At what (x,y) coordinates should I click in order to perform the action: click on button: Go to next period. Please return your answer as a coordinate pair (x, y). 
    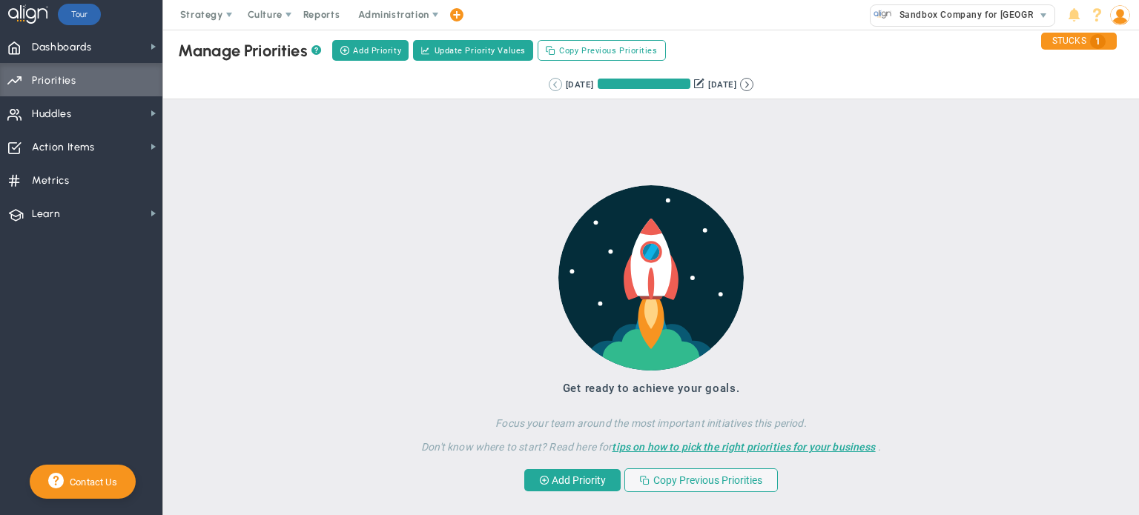
    Looking at the image, I should click on (747, 85).